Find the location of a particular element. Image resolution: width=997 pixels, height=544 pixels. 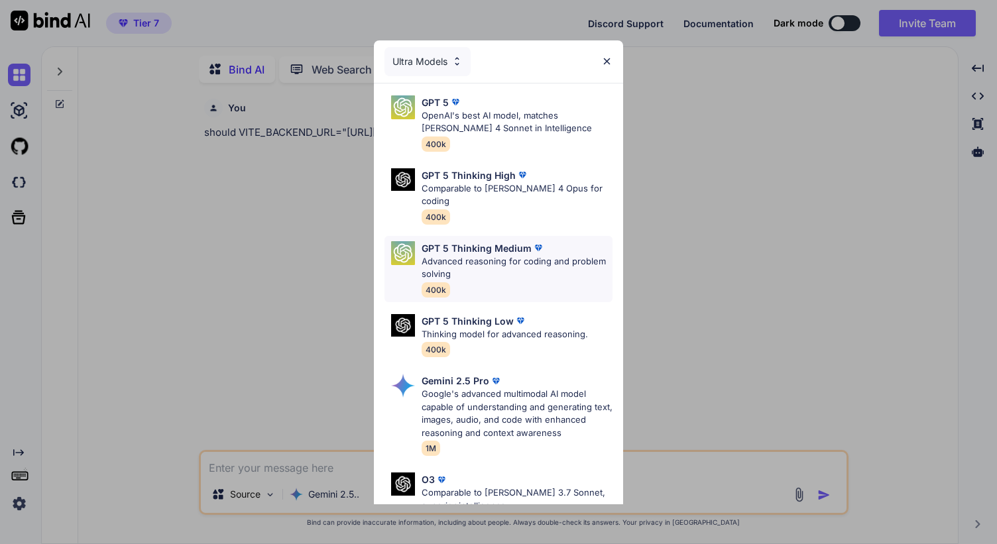

p: GPT 5 is located at coordinates (435, 102).